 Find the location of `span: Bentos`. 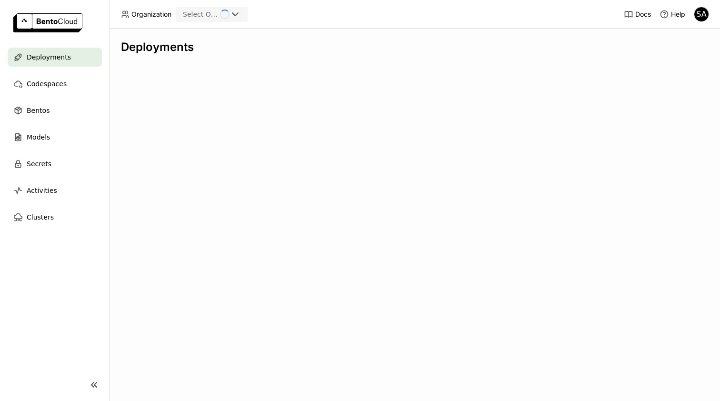

span: Bentos is located at coordinates (38, 110).